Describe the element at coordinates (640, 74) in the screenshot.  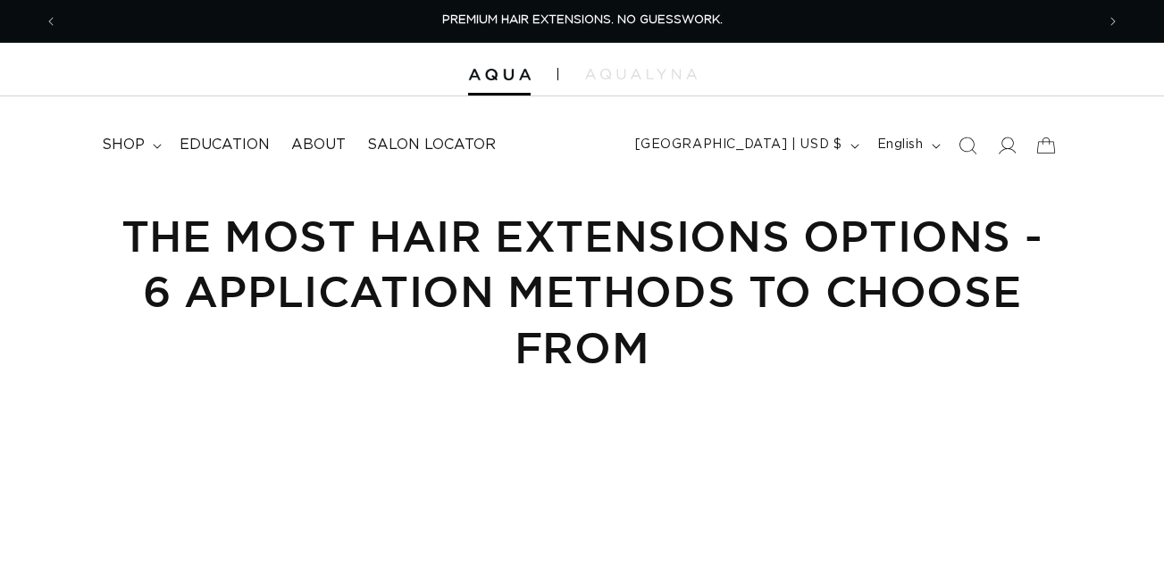
I see `img: aqualyna.com` at that location.